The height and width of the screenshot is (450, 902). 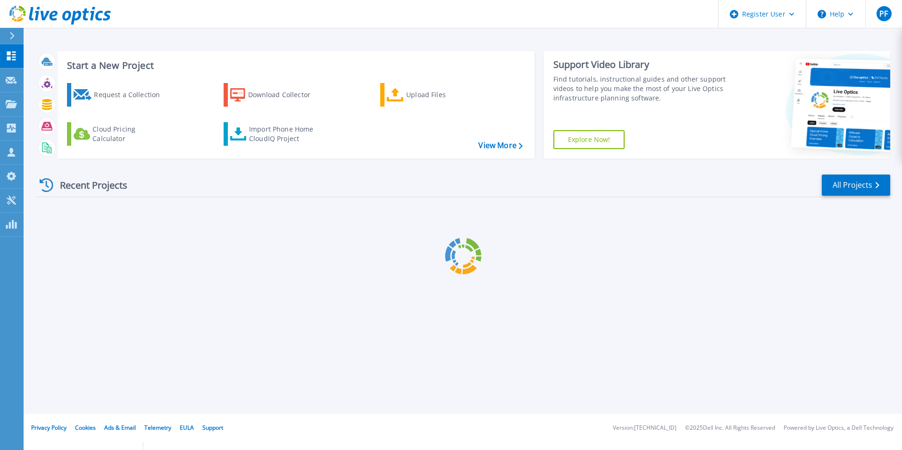 What do you see at coordinates (730, 428) in the screenshot?
I see `li: © 2025 Dell Inc. All Rights Reserved` at bounding box center [730, 428].